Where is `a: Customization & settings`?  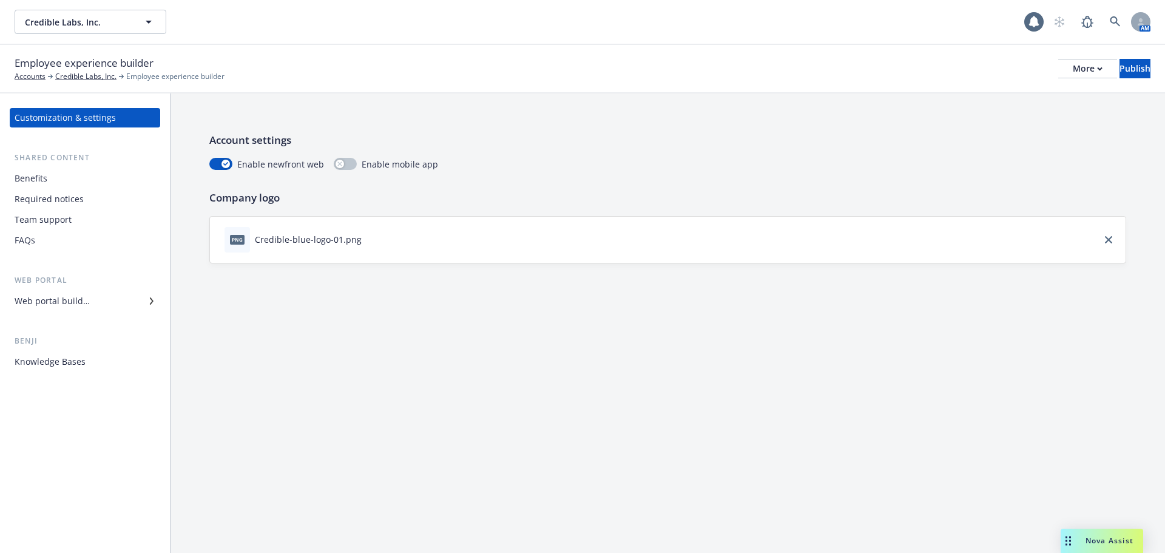 a: Customization & settings is located at coordinates (85, 118).